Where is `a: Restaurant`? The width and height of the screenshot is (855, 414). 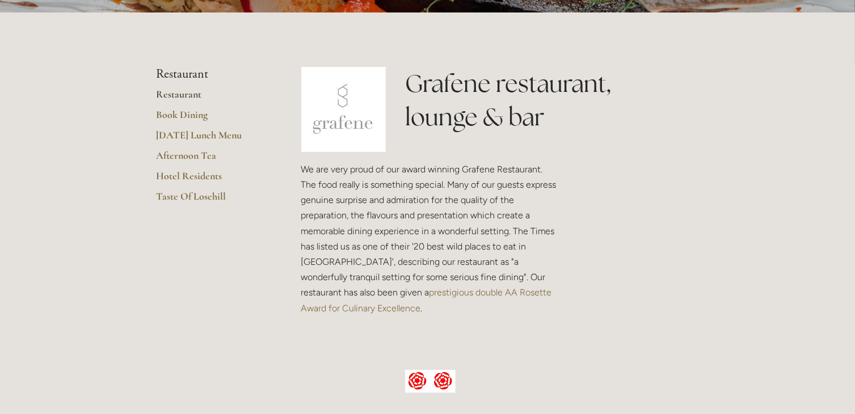
a: Restaurant is located at coordinates (210, 98).